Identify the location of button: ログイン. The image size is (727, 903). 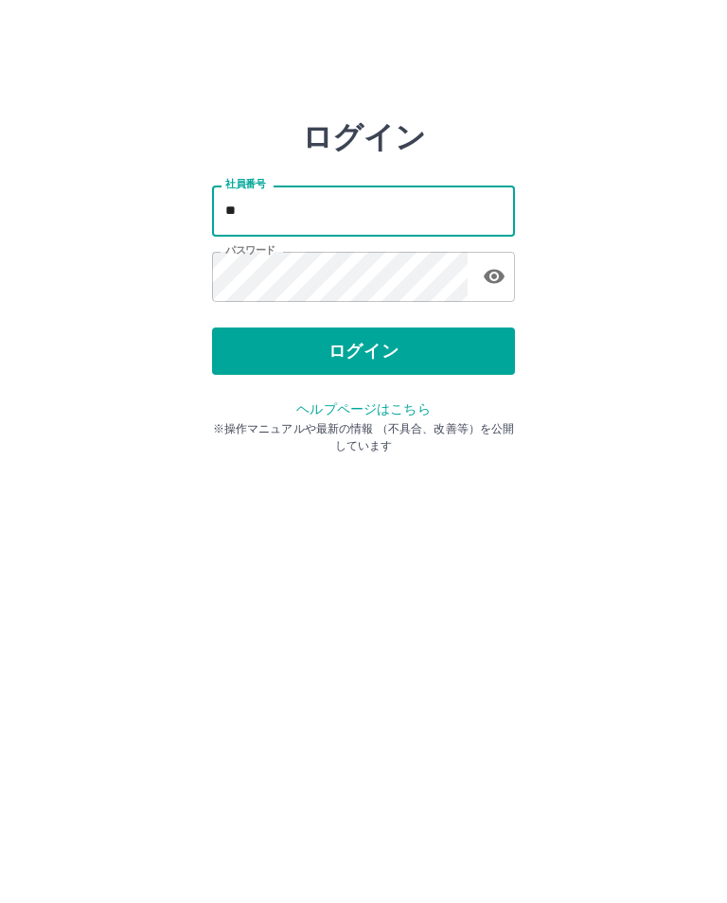
(363, 351).